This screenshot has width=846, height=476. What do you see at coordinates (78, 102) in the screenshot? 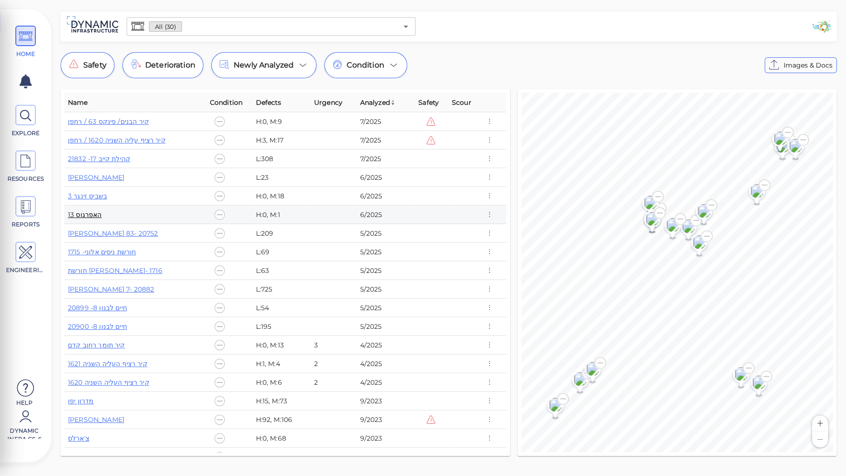
I see `span: Name` at bounding box center [78, 102].